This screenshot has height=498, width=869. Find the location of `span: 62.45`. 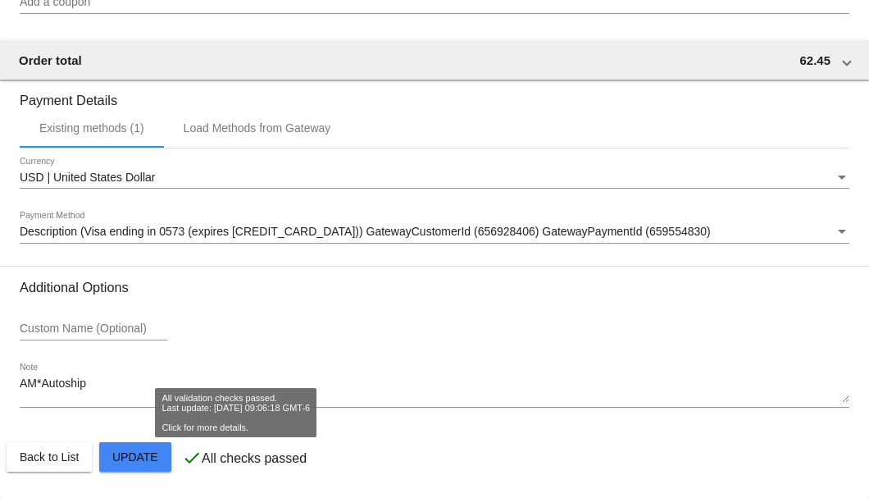

span: 62.45 is located at coordinates (815, 60).